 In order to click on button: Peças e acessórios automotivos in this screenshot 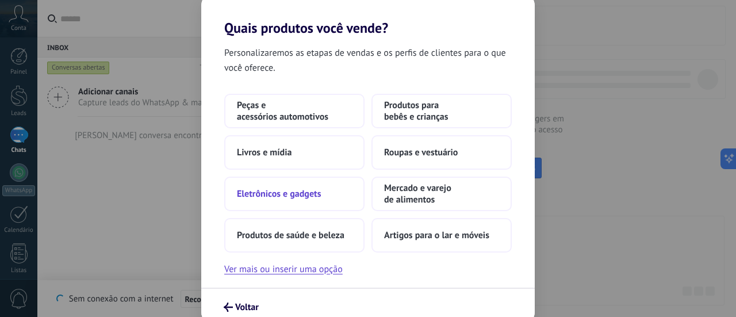, I will do `click(294, 111)`.